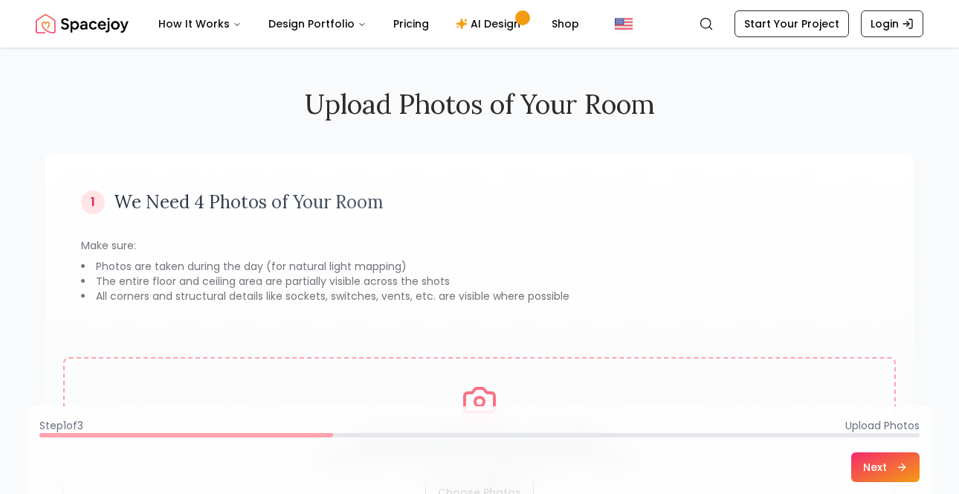 The image size is (959, 494). What do you see at coordinates (369, 24) in the screenshot?
I see `nav: Main` at bounding box center [369, 24].